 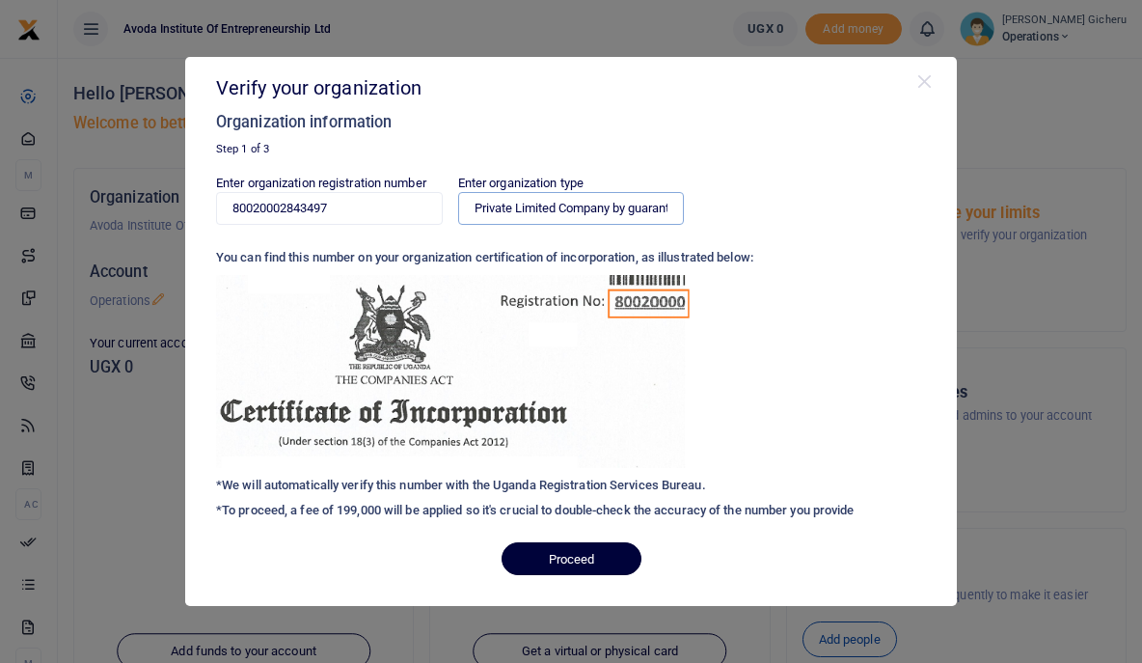 What do you see at coordinates (565, 88) in the screenshot?
I see `p: Verify your organization` at bounding box center [565, 88].